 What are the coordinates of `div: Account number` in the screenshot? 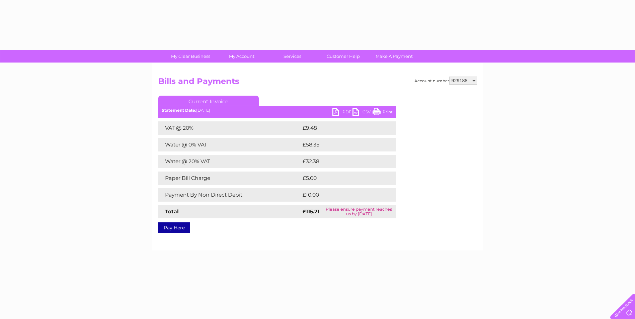 It's located at (445, 81).